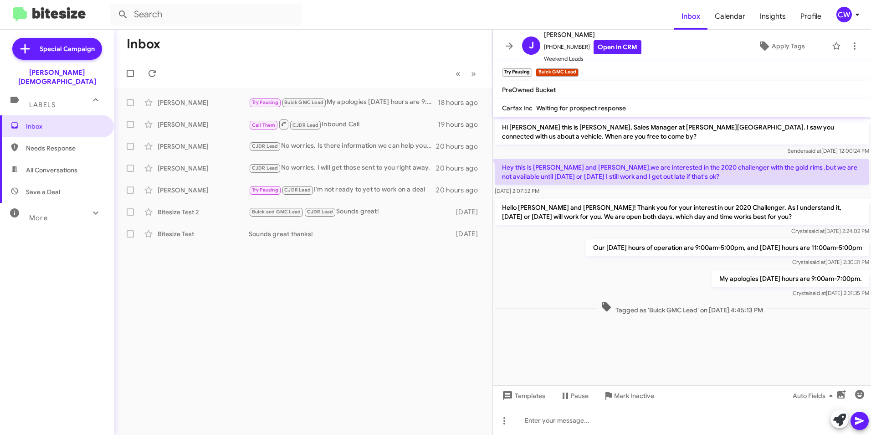  I want to click on button: Previous, so click(458, 73).